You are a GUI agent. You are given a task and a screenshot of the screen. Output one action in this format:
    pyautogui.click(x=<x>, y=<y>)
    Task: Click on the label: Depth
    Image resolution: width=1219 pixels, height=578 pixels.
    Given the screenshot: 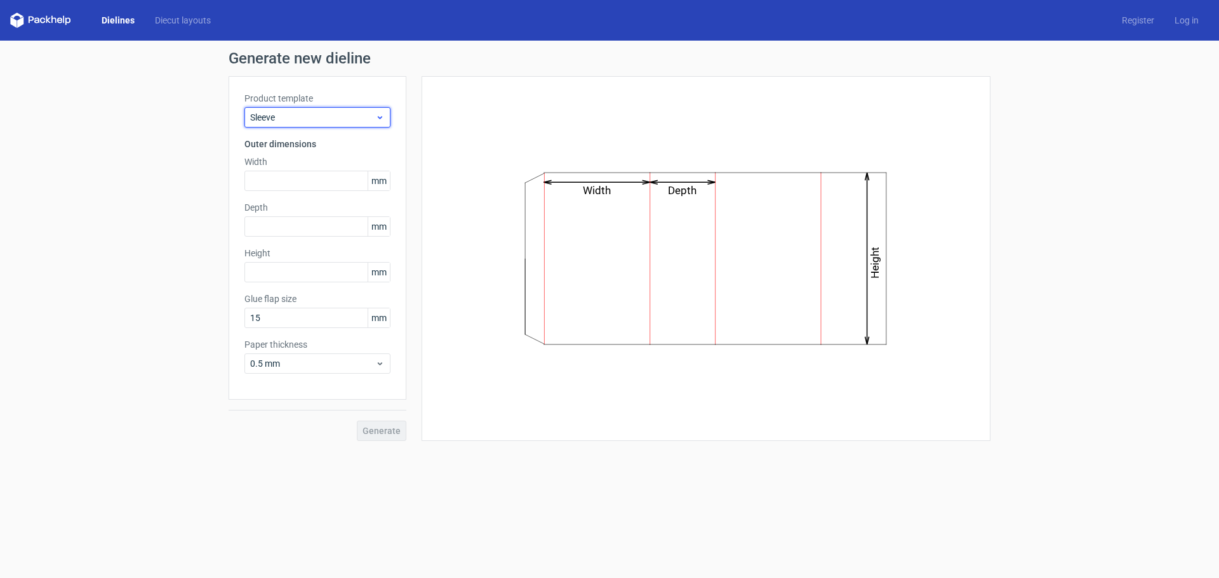 What is the action you would take?
    pyautogui.click(x=317, y=208)
    